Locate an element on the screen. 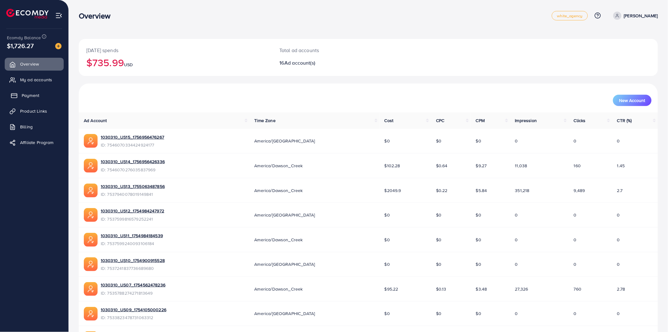 Image resolution: width=668 pixels, height=332 pixels. a: Affiliate Program is located at coordinates (34, 142).